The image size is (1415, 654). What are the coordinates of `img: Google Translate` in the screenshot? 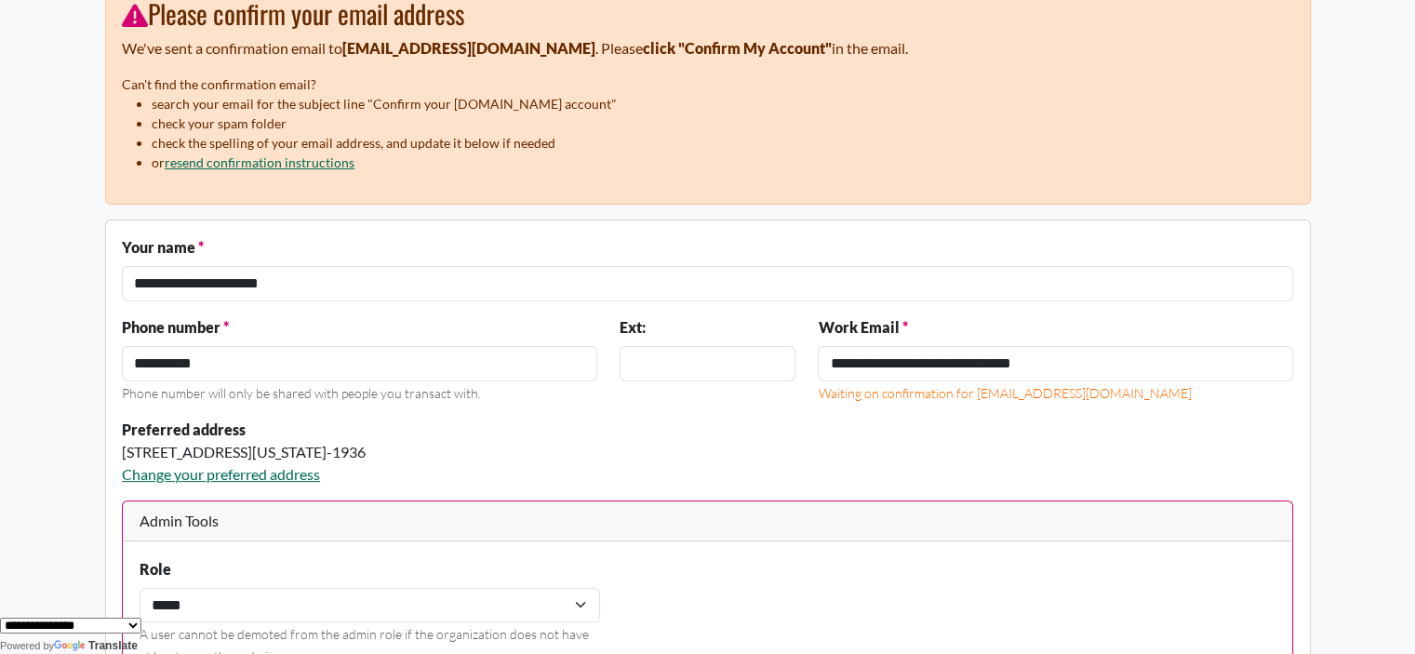 It's located at (71, 647).